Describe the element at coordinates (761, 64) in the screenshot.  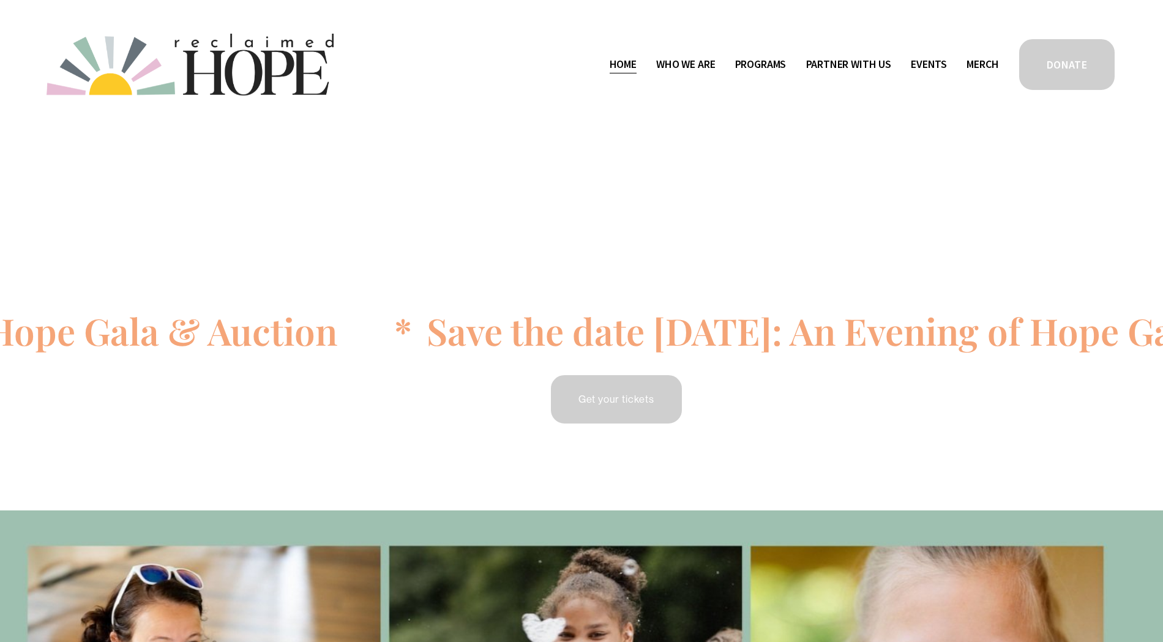
I see `span: Programs` at that location.